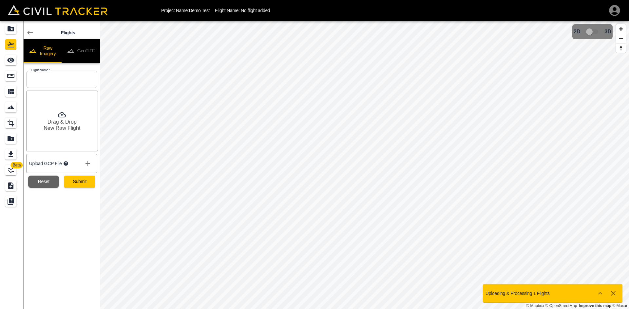  What do you see at coordinates (364, 165) in the screenshot?
I see `canvas: Map` at bounding box center [364, 165].